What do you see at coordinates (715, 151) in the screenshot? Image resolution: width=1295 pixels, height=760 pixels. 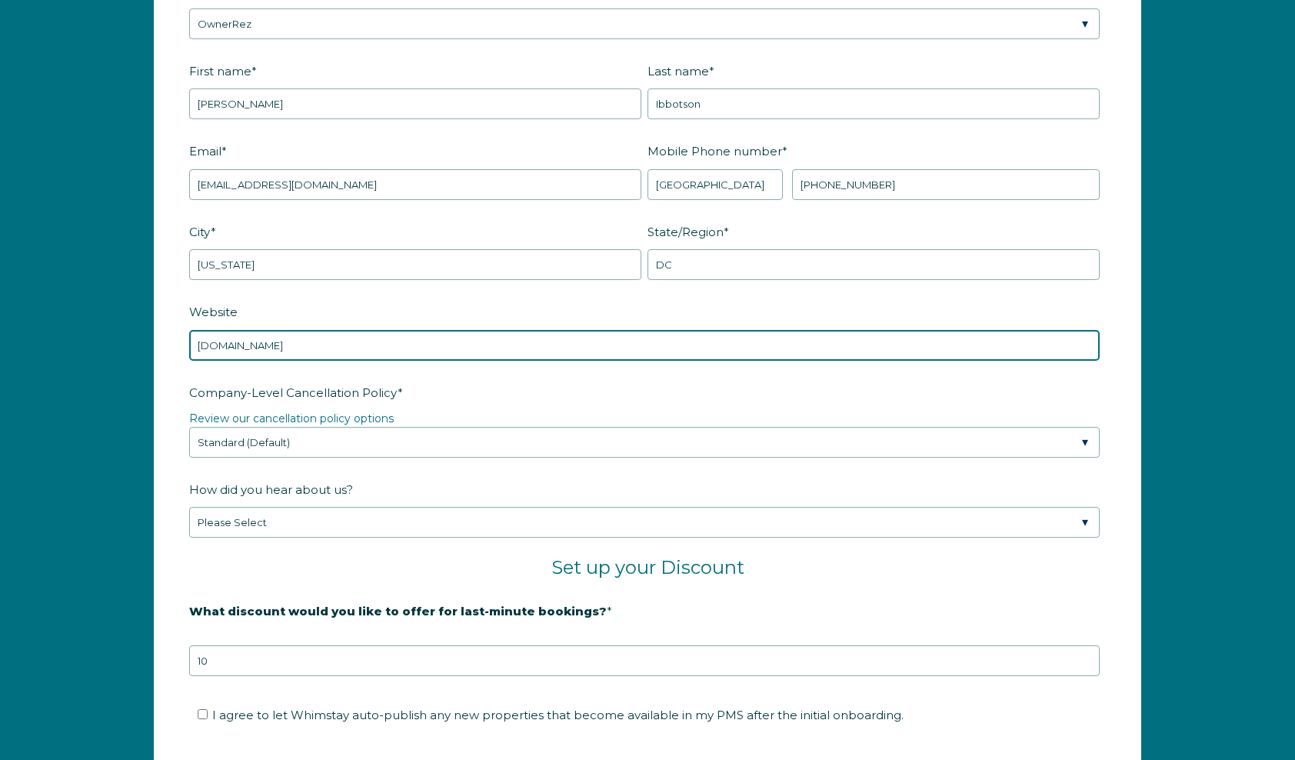 I see `span: Mobile Phone number` at bounding box center [715, 151].